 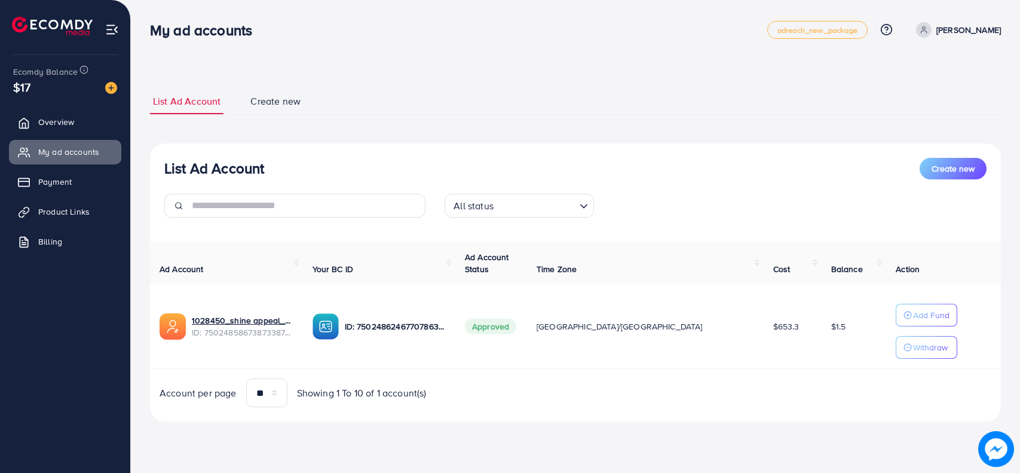 What do you see at coordinates (56, 122) in the screenshot?
I see `span: Overview` at bounding box center [56, 122].